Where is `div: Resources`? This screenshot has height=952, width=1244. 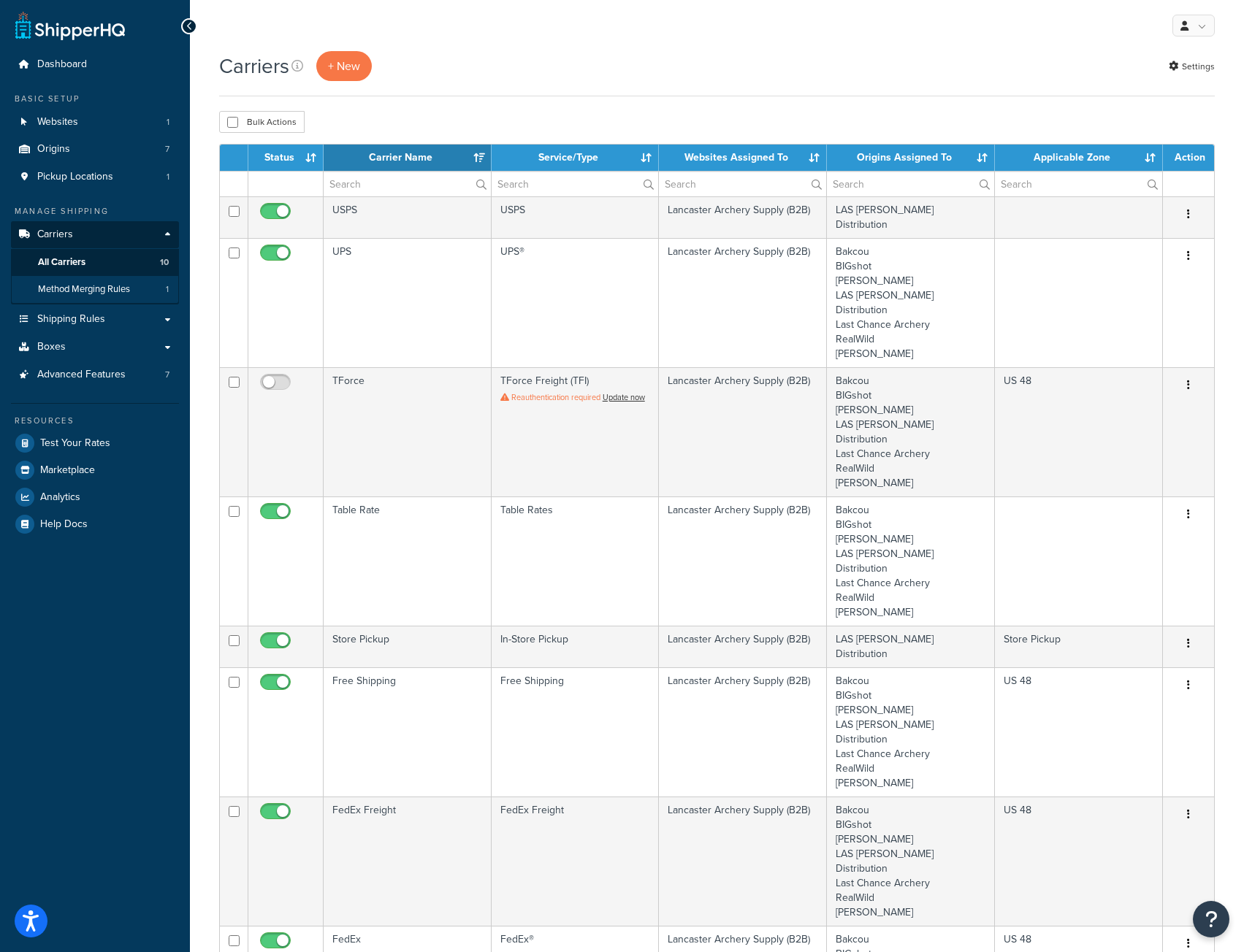
div: Resources is located at coordinates (95, 421).